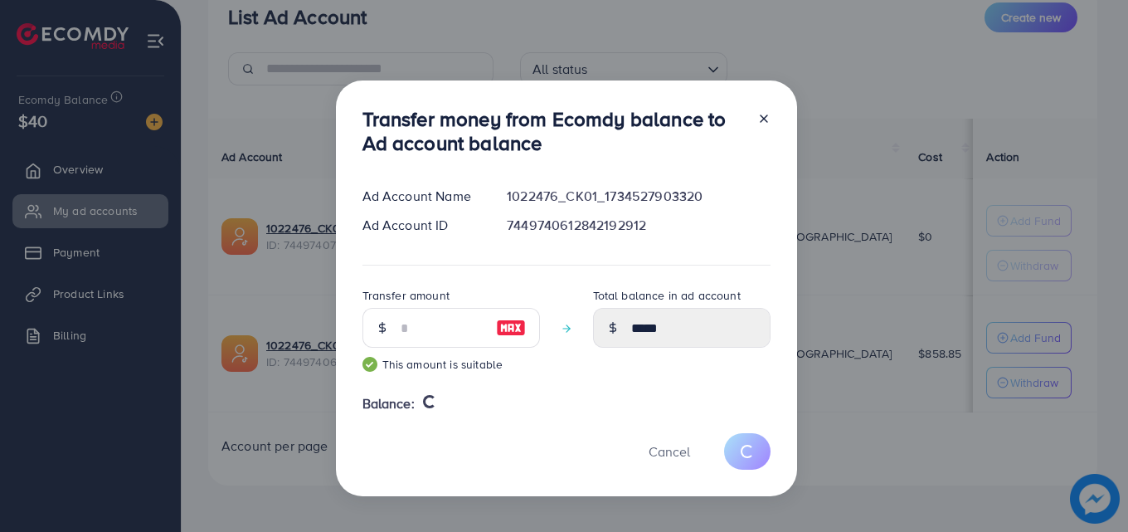  What do you see at coordinates (388, 403) in the screenshot?
I see `span: Balance:` at bounding box center [388, 403].